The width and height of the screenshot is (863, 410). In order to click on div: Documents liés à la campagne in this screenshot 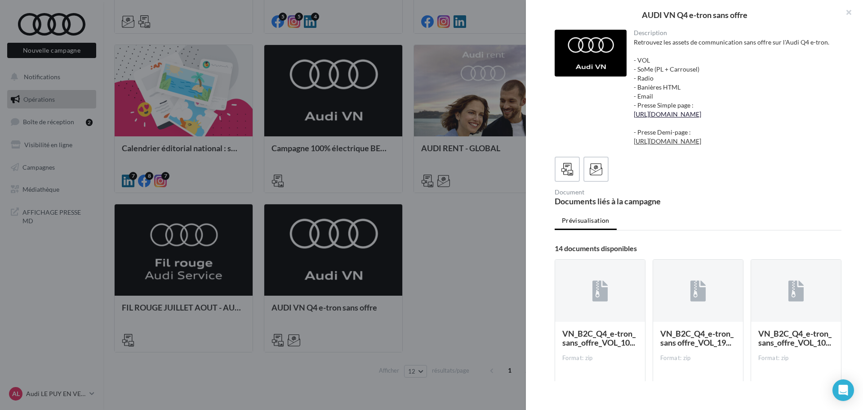, I will do `click(625, 201)`.